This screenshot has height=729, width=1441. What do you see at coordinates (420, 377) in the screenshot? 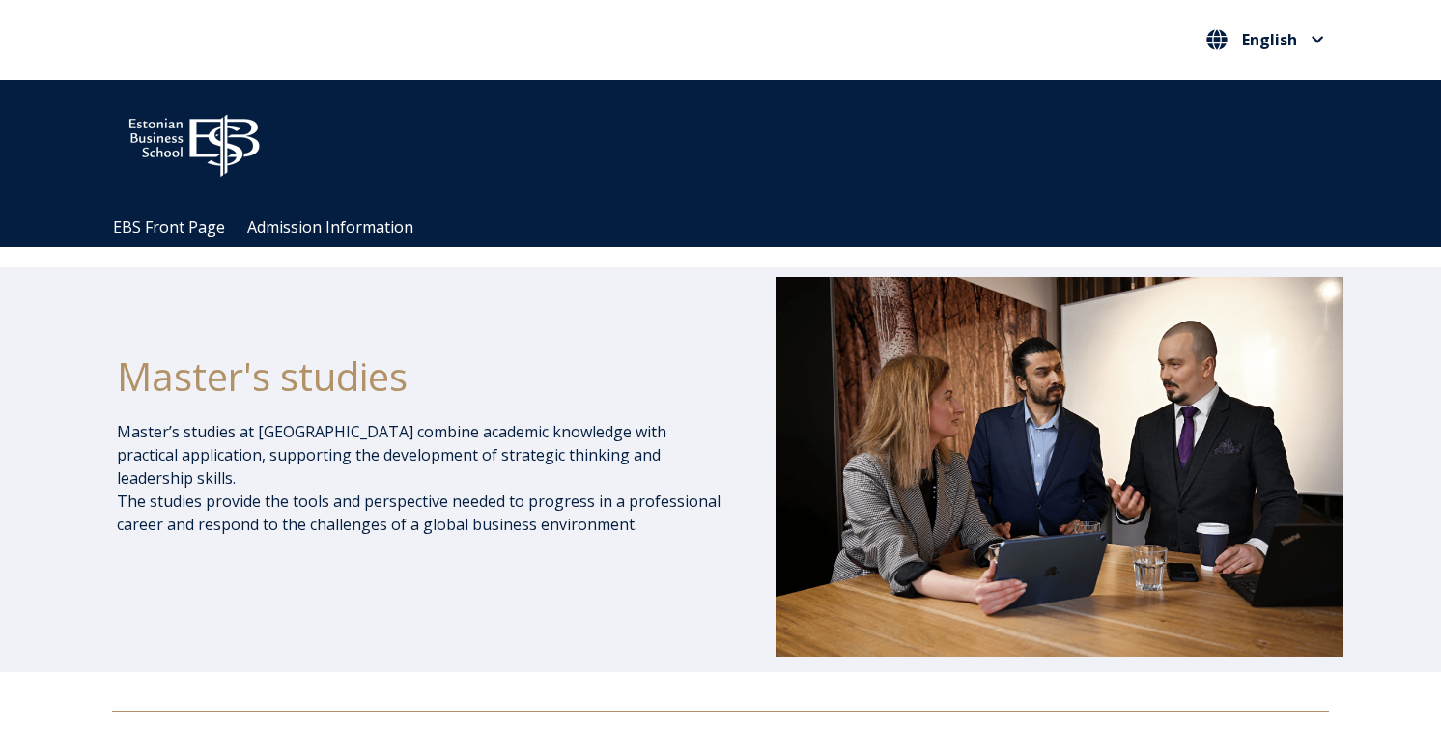
I see `h1: Master's studies` at bounding box center [420, 377].